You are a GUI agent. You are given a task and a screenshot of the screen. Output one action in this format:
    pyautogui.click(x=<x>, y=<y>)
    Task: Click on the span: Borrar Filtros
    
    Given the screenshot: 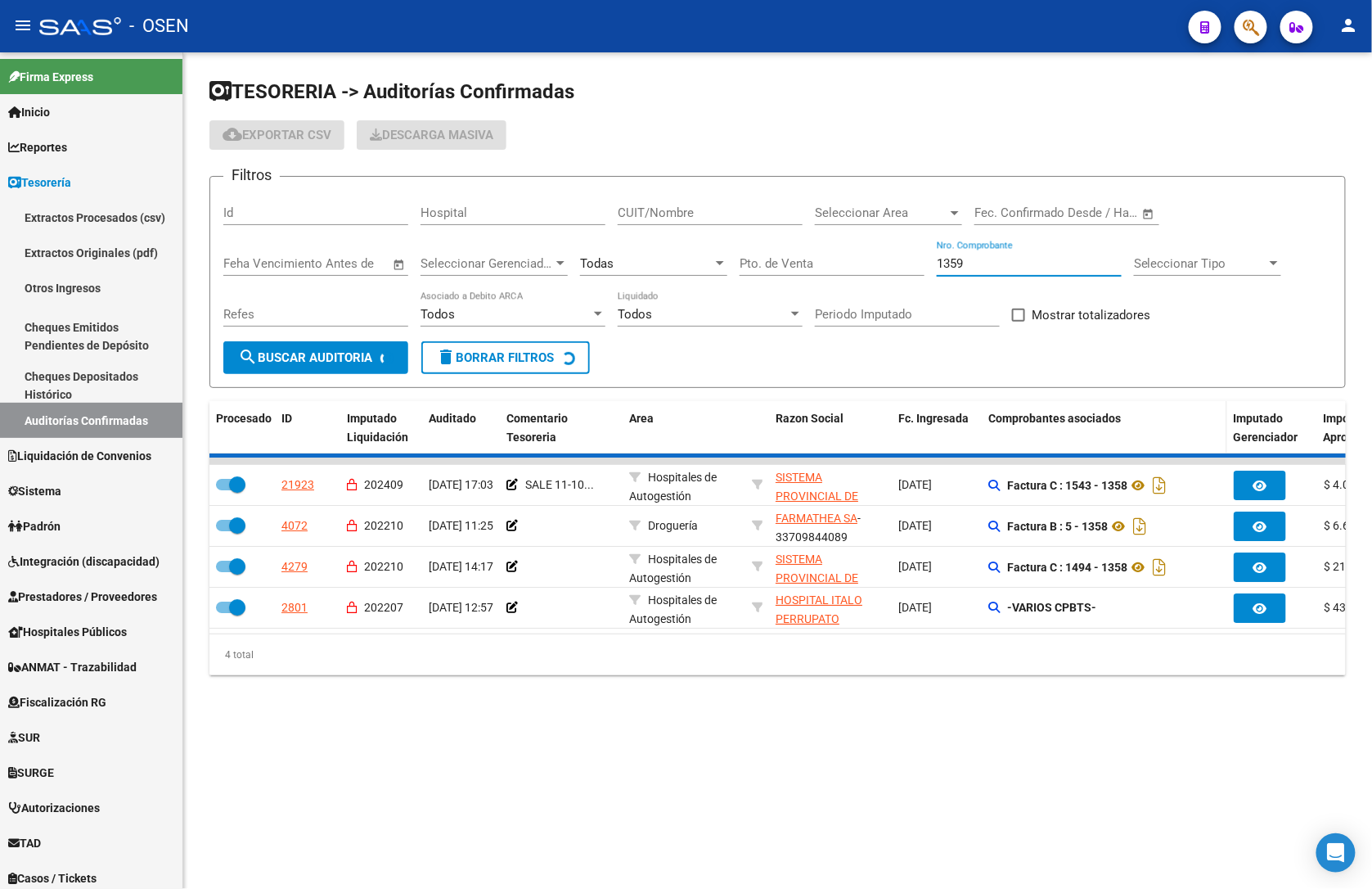 What is the action you would take?
    pyautogui.click(x=495, y=358)
    